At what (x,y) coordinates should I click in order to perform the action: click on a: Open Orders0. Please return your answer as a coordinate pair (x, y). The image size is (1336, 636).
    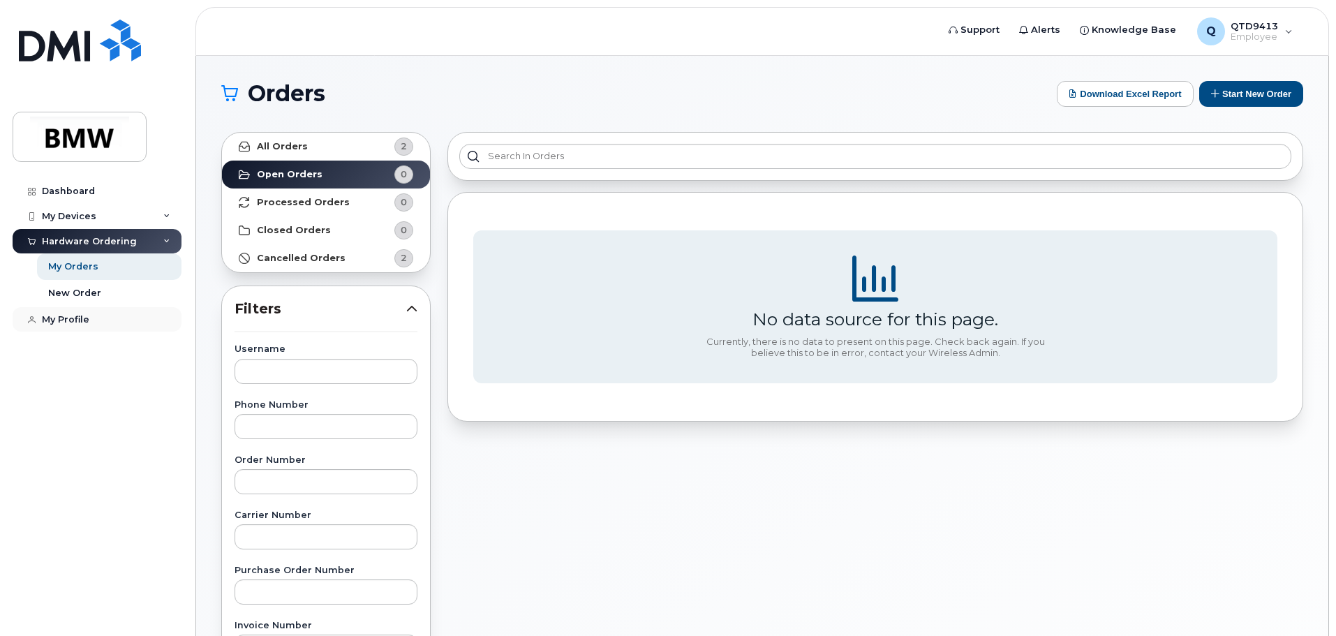
    Looking at the image, I should click on (326, 175).